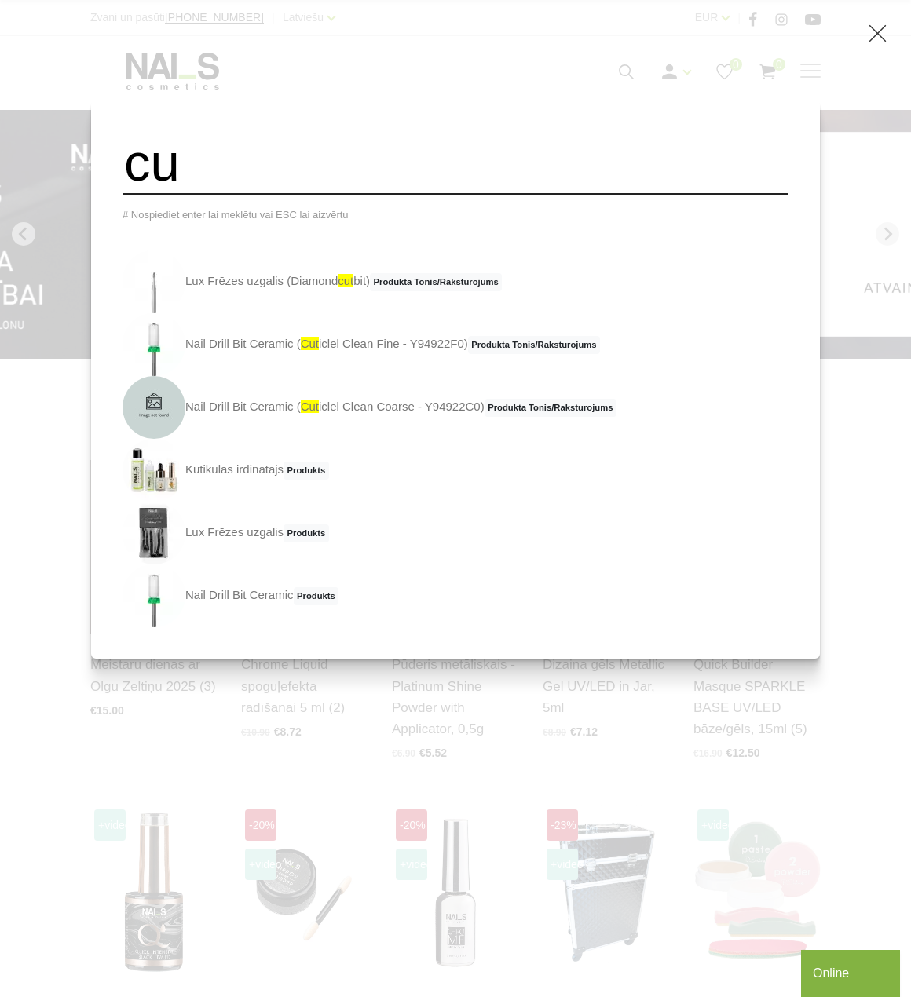  Describe the element at coordinates (230, 596) in the screenshot. I see `a: Nail Drill Bit CeramicProdukts` at that location.